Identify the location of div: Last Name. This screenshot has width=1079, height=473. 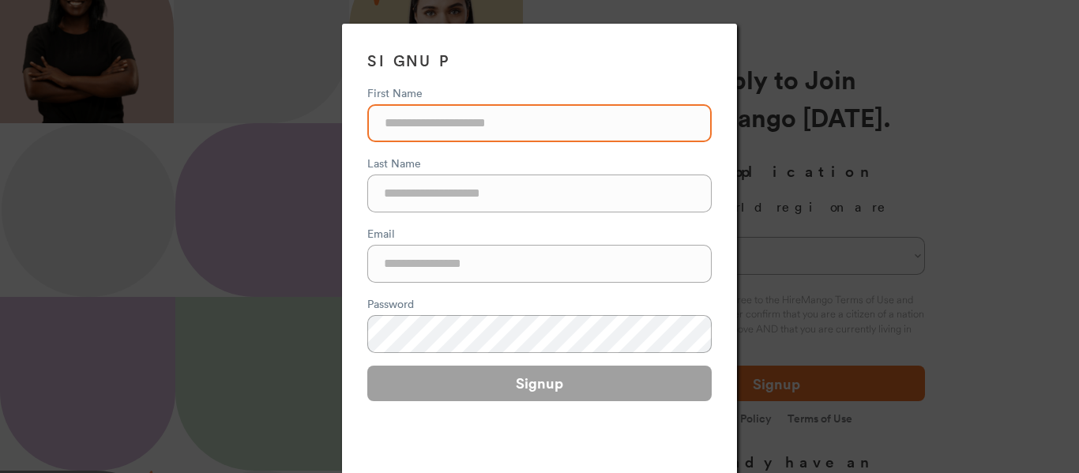
(539, 163).